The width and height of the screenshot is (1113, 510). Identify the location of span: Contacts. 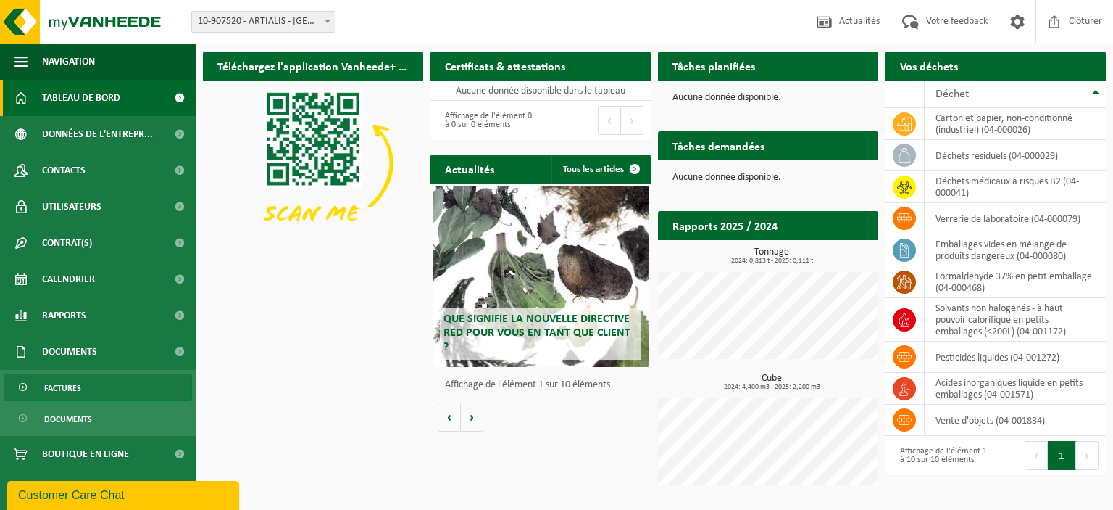
(64, 170).